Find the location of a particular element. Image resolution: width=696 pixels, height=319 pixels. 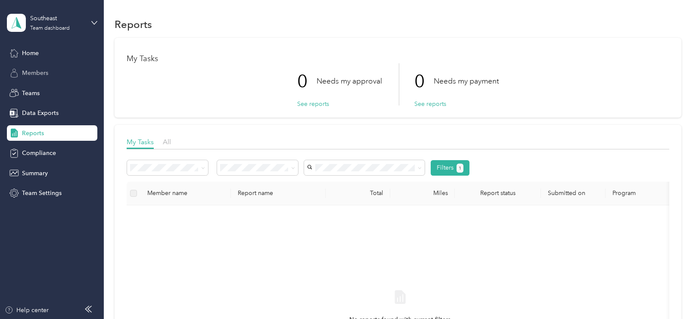

p: Needs my payment is located at coordinates (466, 81).